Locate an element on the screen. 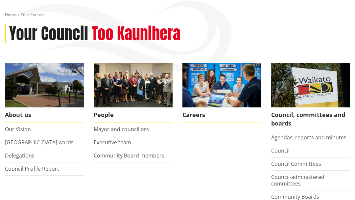  a: Council is located at coordinates (280, 150).